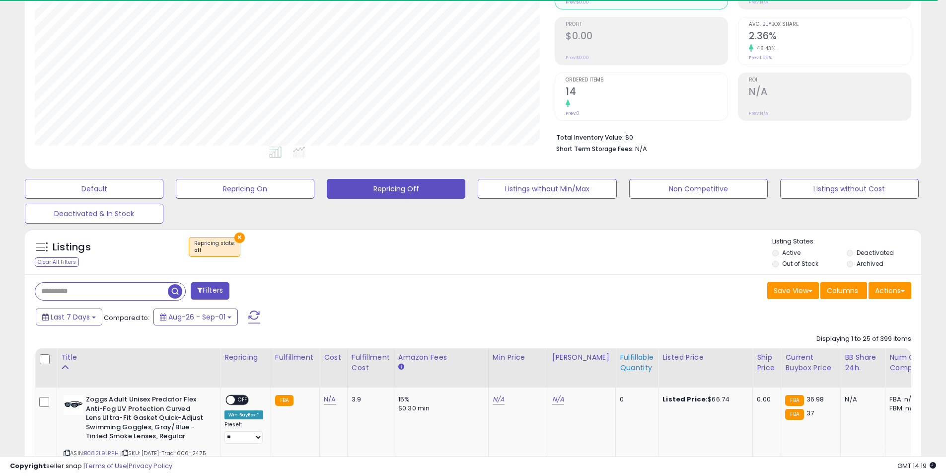 The image size is (946, 476). Describe the element at coordinates (861, 399) in the screenshot. I see `div: N/A` at that location.